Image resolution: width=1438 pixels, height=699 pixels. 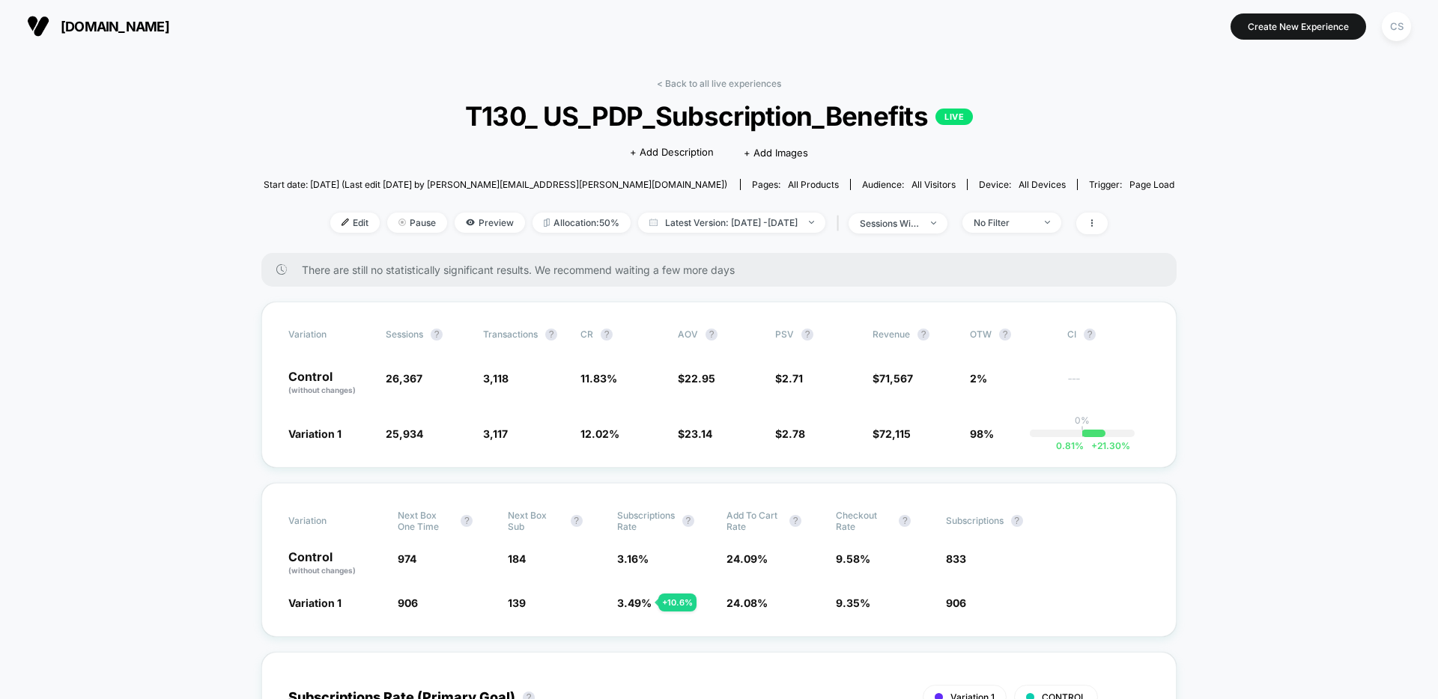 I want to click on span: Sessions, so click(x=404, y=334).